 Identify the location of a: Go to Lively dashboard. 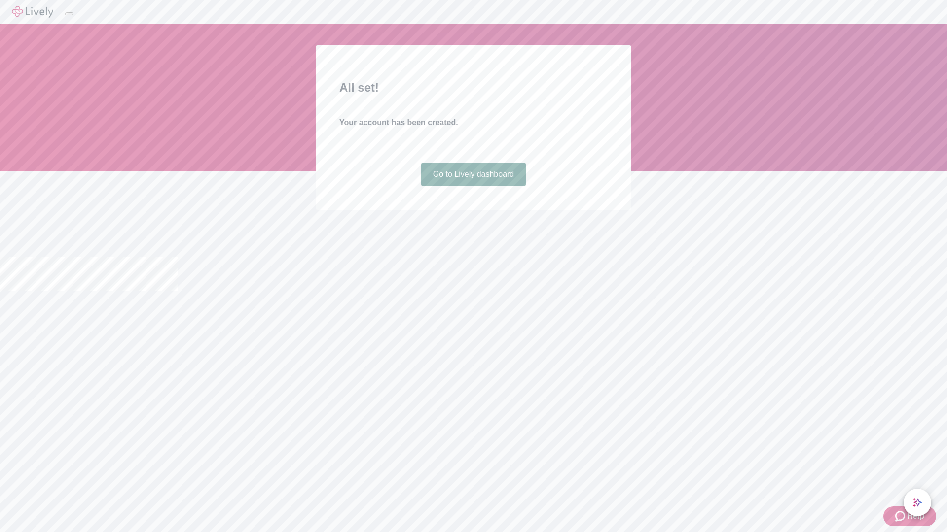
(473, 175).